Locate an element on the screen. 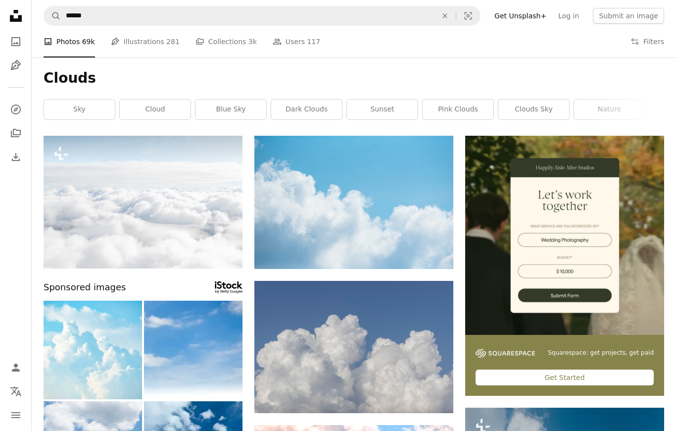 This screenshot has height=431, width=676. img: file-1747939393036-2c53a76c450aimage is located at coordinates (565, 235).